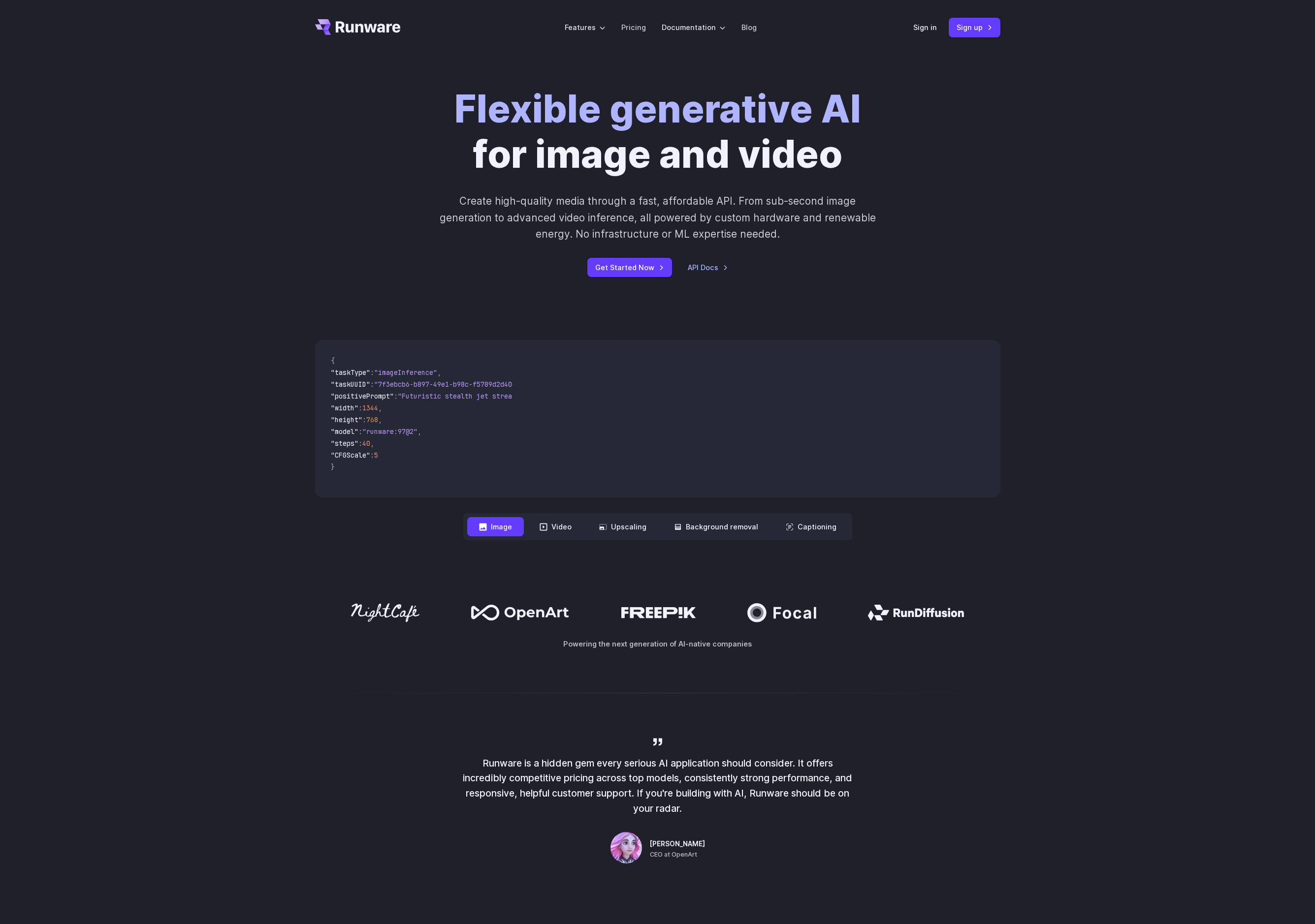 This screenshot has height=924, width=1315. I want to click on a: Go to /, so click(358, 27).